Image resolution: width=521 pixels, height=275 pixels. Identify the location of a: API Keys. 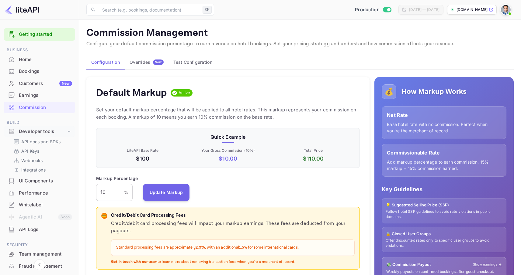
(42, 151).